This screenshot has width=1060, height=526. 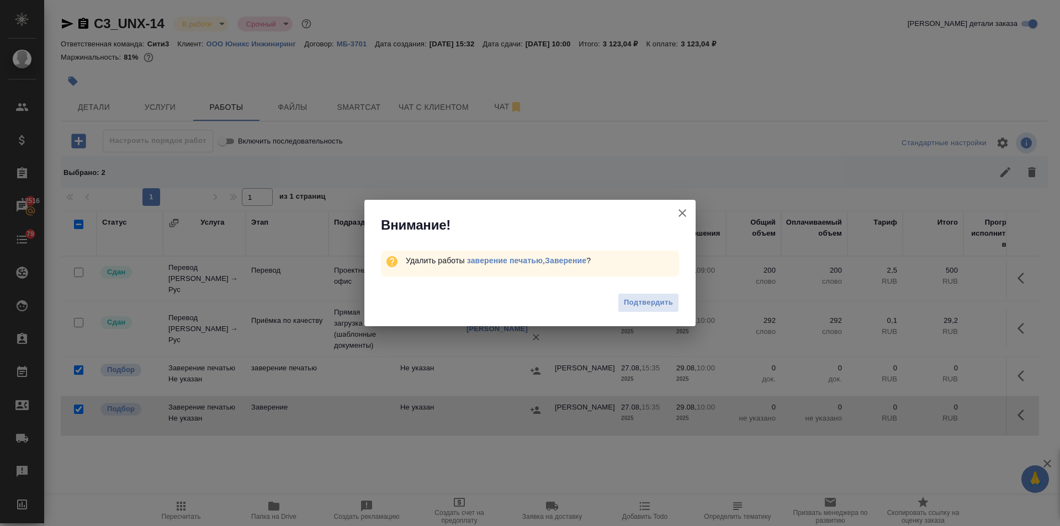 I want to click on span: Внимание!, so click(x=416, y=225).